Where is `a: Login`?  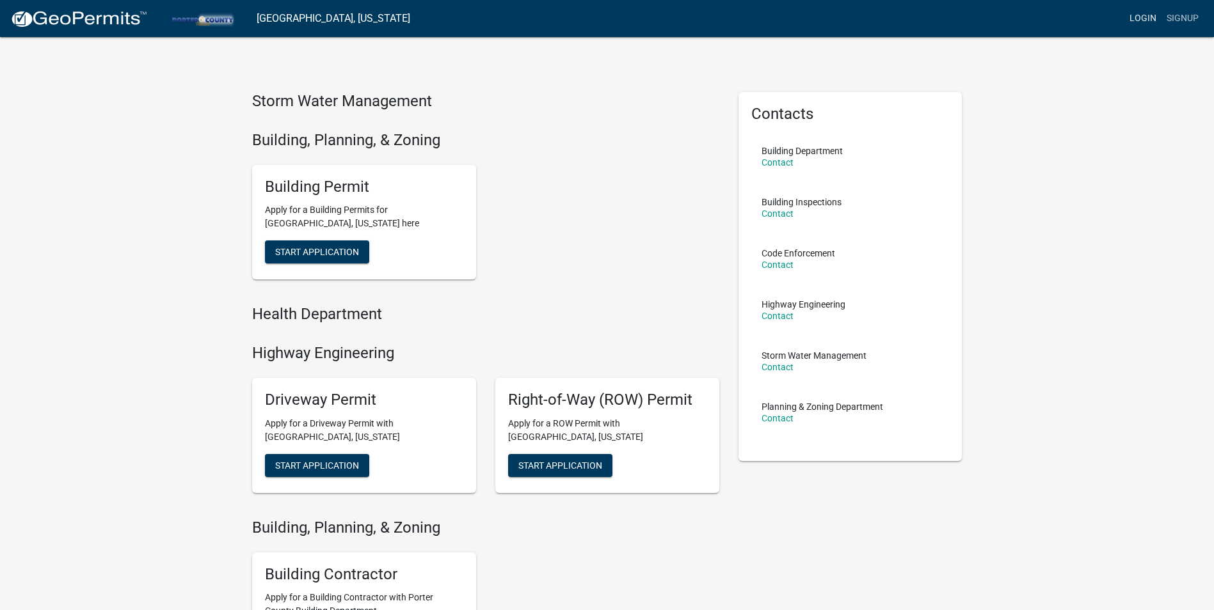 a: Login is located at coordinates (1143, 19).